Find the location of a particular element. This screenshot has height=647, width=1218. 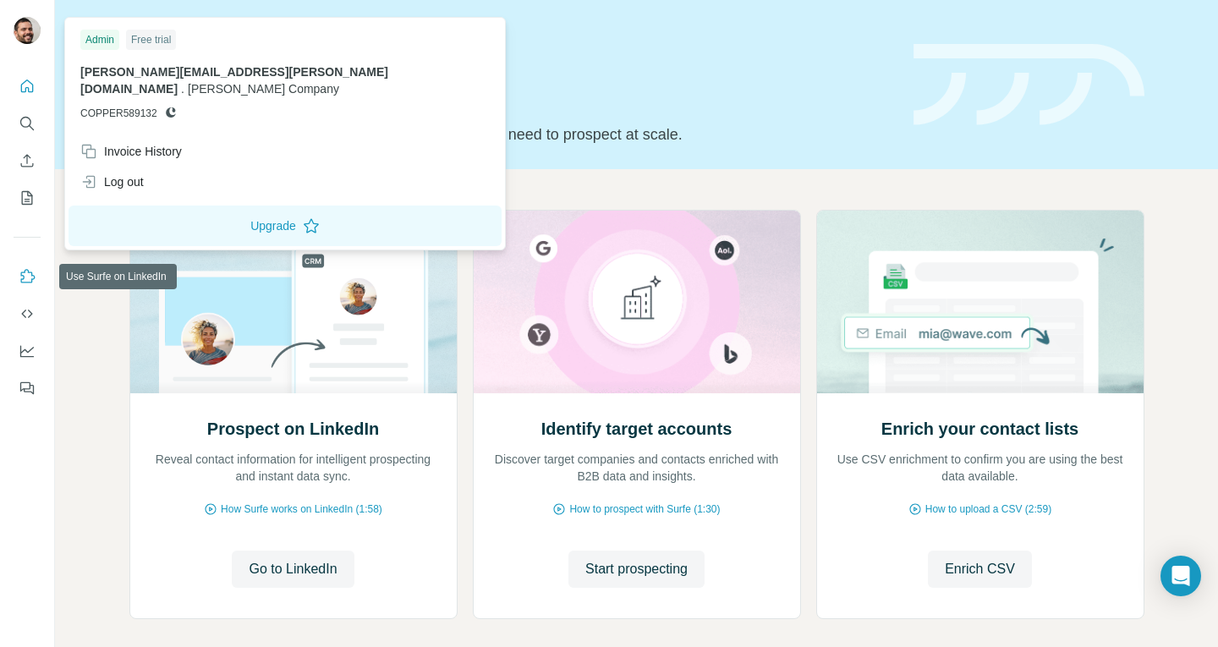

button: Quick start is located at coordinates (27, 86).